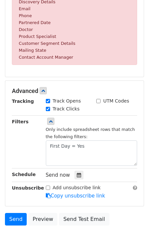 This screenshot has height=241, width=149. What do you see at coordinates (46, 57) in the screenshot?
I see `small: Contact Account Manager` at bounding box center [46, 57].